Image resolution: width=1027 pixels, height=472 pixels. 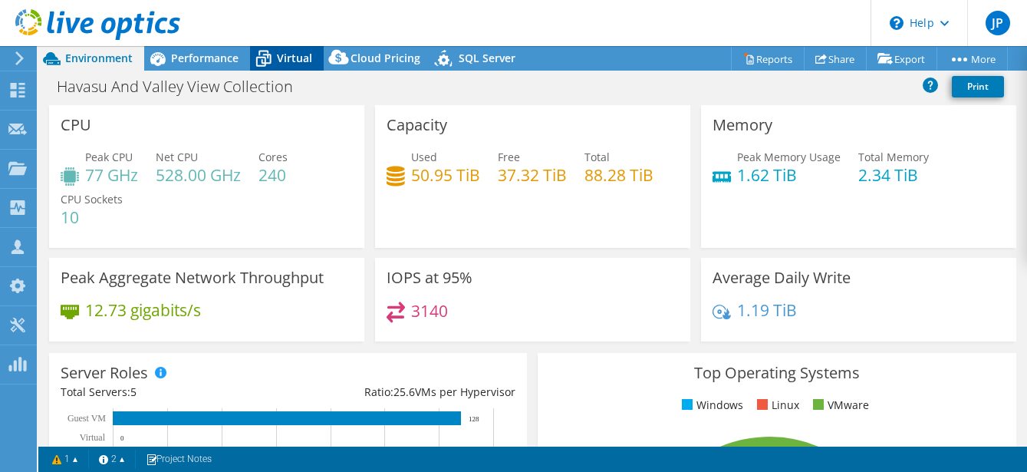 What do you see at coordinates (619, 175) in the screenshot?
I see `h4: 88.28 TiB` at bounding box center [619, 175].